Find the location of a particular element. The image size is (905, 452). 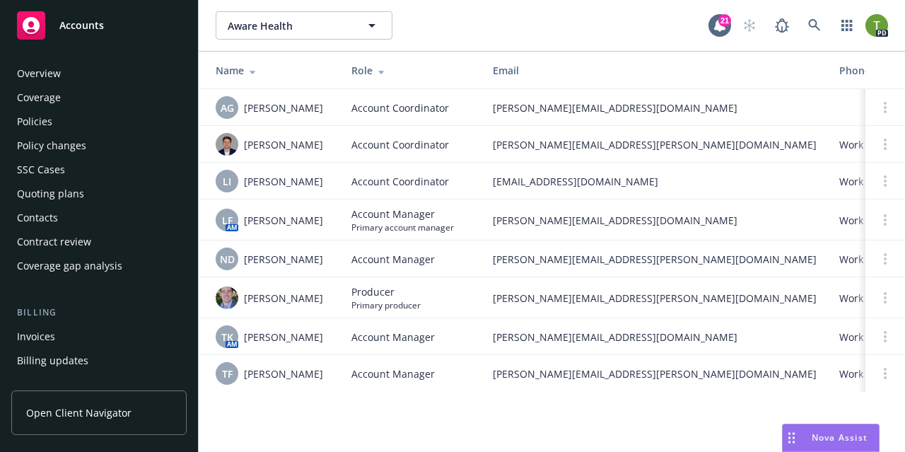

div: 21 is located at coordinates (724, 20).